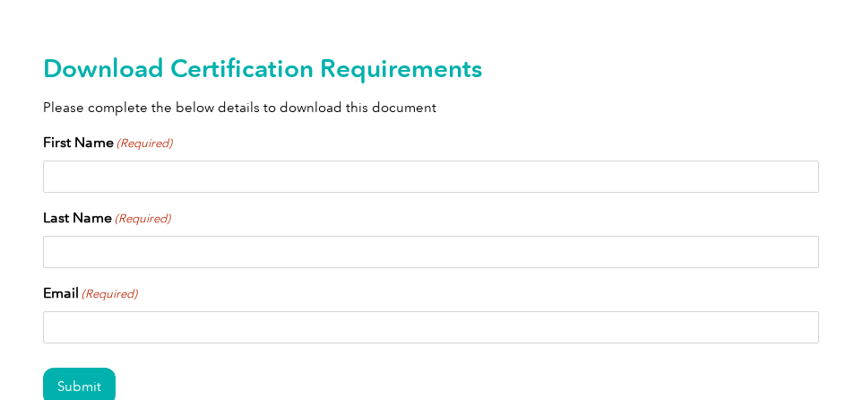  Describe the element at coordinates (431, 108) in the screenshot. I see `p: Please complete the below details to download this document` at that location.